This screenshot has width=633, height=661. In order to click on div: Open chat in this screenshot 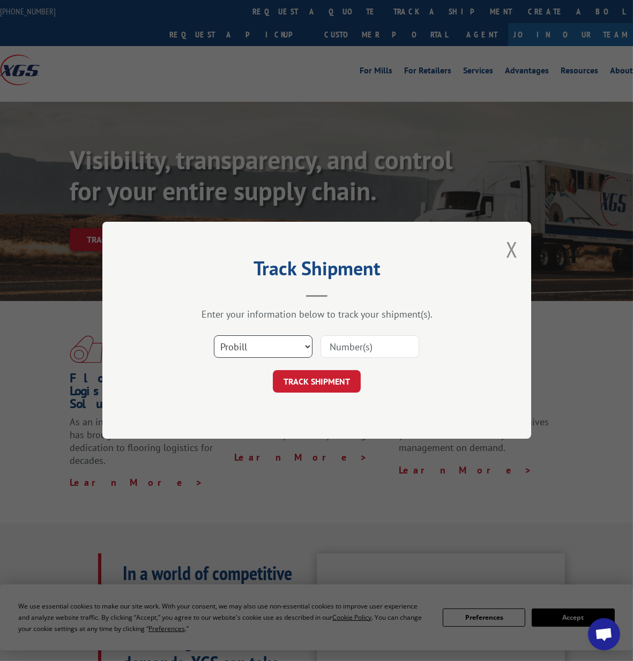, I will do `click(604, 635)`.